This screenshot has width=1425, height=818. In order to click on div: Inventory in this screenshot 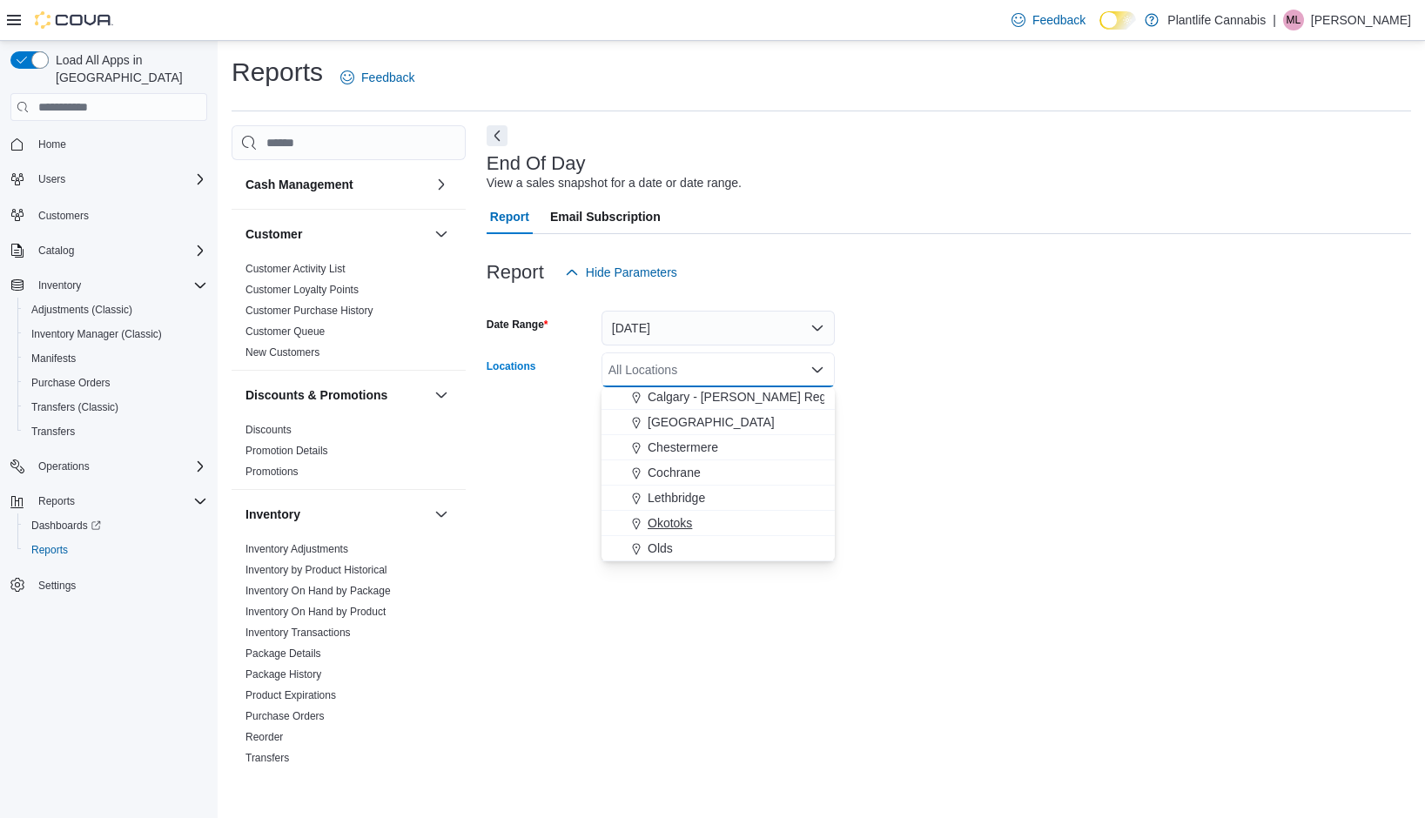, I will do `click(348, 657)`.